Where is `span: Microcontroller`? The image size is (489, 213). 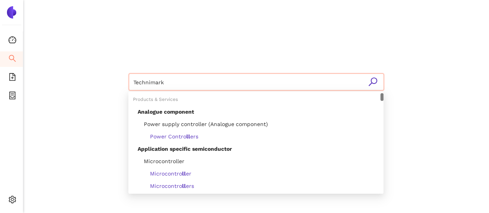
span: Microcontroller is located at coordinates (161, 161).